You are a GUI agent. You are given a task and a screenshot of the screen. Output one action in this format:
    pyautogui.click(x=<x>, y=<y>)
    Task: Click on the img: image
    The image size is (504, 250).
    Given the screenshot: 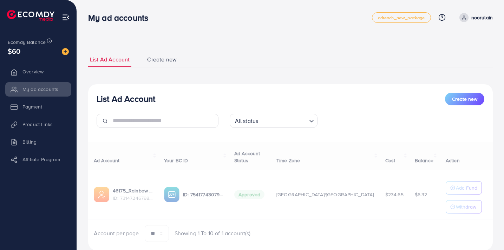 What is the action you would take?
    pyautogui.click(x=65, y=52)
    